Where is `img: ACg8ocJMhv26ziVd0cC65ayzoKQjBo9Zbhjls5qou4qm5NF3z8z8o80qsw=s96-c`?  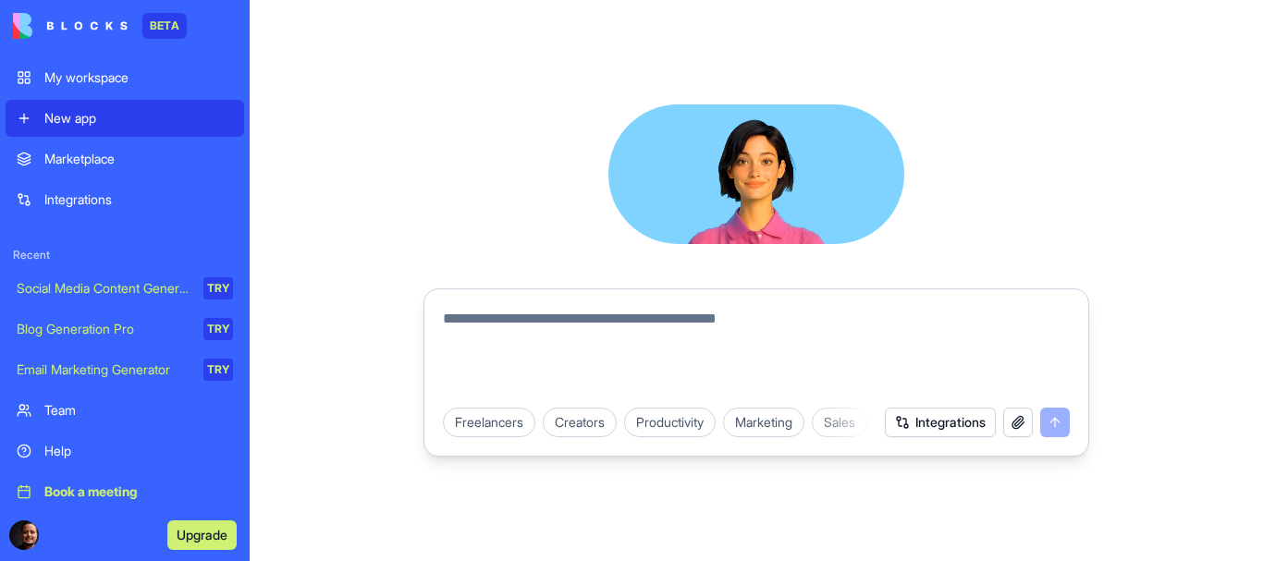
img: ACg8ocJMhv26ziVd0cC65ayzoKQjBo9Zbhjls5qou4qm5NF3z8z8o80qsw=s96-c is located at coordinates (24, 535).